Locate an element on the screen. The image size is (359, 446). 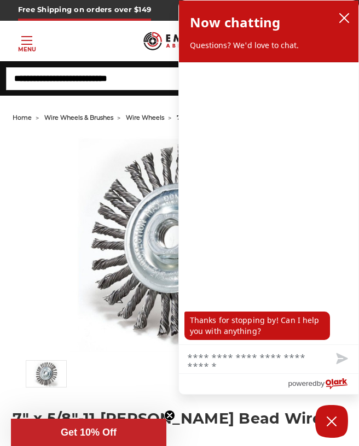
button: Close Chatbox is located at coordinates (331, 421).